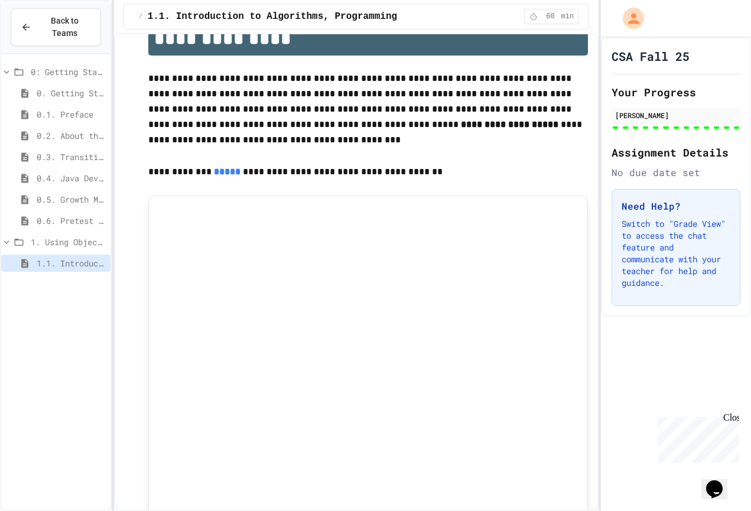 The height and width of the screenshot is (511, 751). Describe the element at coordinates (71, 220) in the screenshot. I see `span: 0.6. Pretest for the AP CSA Exam` at that location.